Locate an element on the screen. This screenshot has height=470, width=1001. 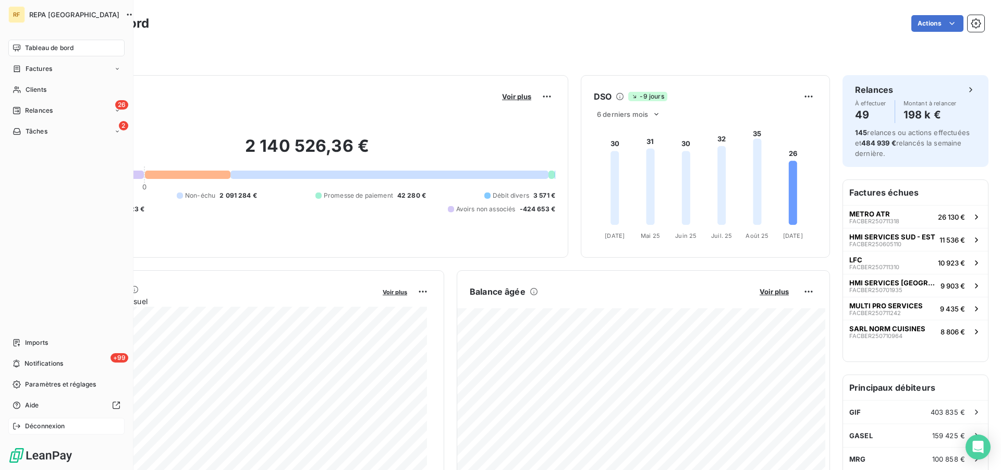
span: Tableau de bord is located at coordinates (49, 48).